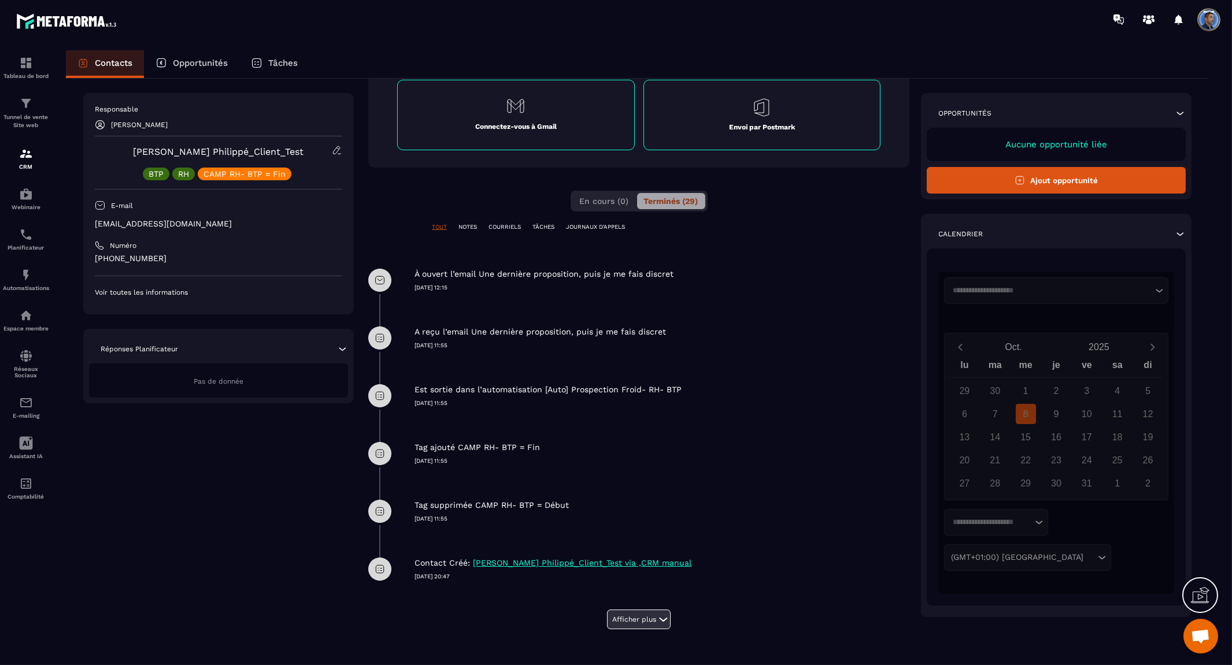 The image size is (1232, 665). What do you see at coordinates (26, 121) in the screenshot?
I see `p: Tunnel de vente Site web` at bounding box center [26, 121].